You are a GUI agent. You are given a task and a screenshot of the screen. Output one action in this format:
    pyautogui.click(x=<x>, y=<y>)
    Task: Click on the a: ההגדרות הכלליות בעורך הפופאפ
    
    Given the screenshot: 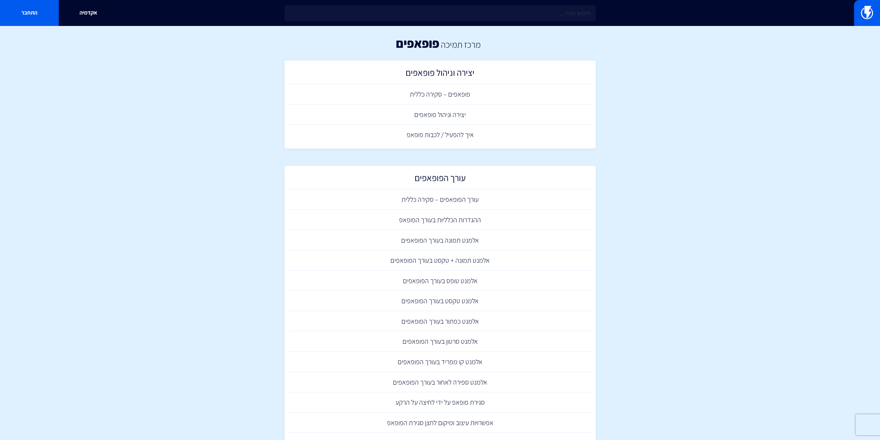 What is the action you would take?
    pyautogui.click(x=440, y=220)
    